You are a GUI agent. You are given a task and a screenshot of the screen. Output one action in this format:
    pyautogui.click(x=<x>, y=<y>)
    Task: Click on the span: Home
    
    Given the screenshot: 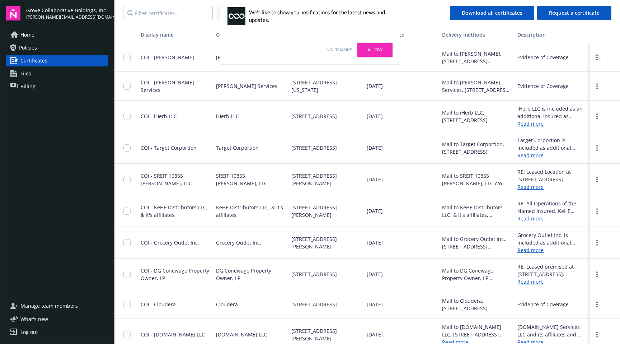 What is the action you would take?
    pyautogui.click(x=27, y=35)
    